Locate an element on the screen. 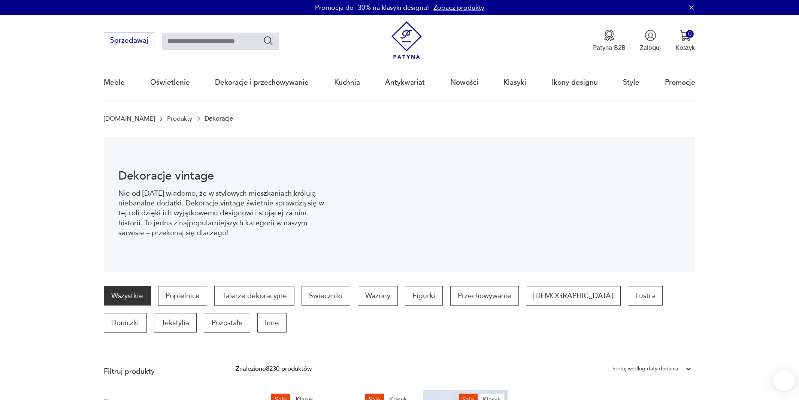 This screenshot has width=799, height=400. img: Patyna - sklep z meblami i dekoracjami vintage is located at coordinates (406, 40).